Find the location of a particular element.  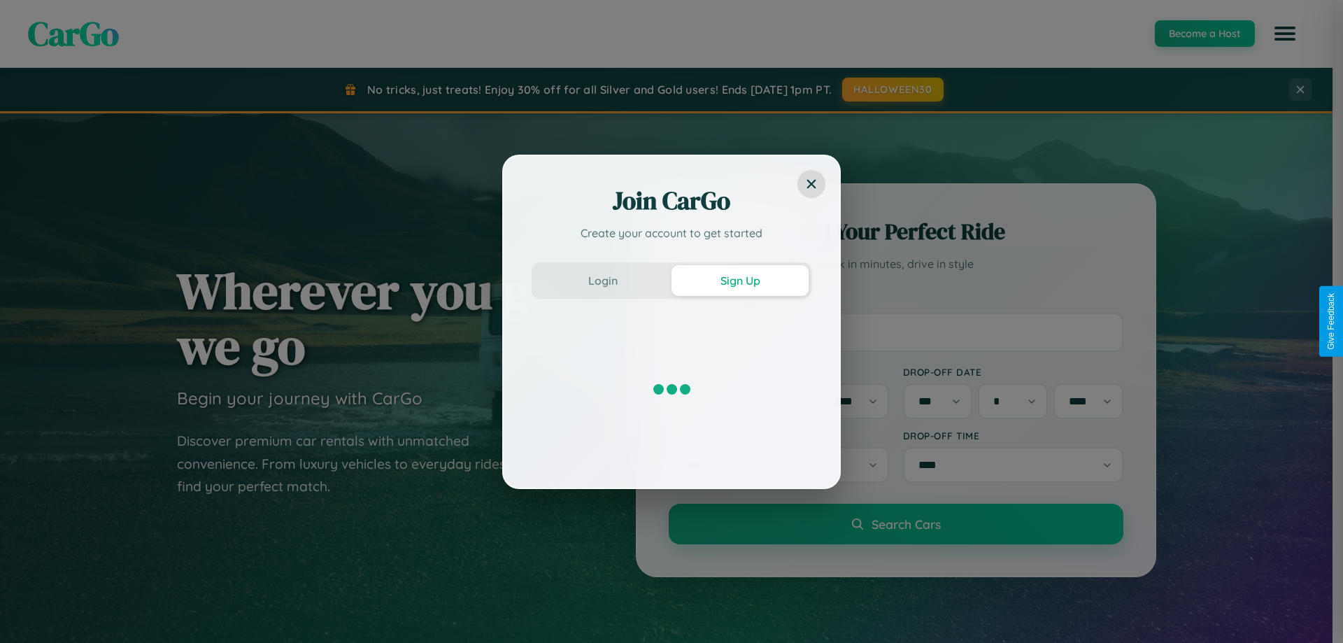

div: Give Feedback is located at coordinates (1331, 321).